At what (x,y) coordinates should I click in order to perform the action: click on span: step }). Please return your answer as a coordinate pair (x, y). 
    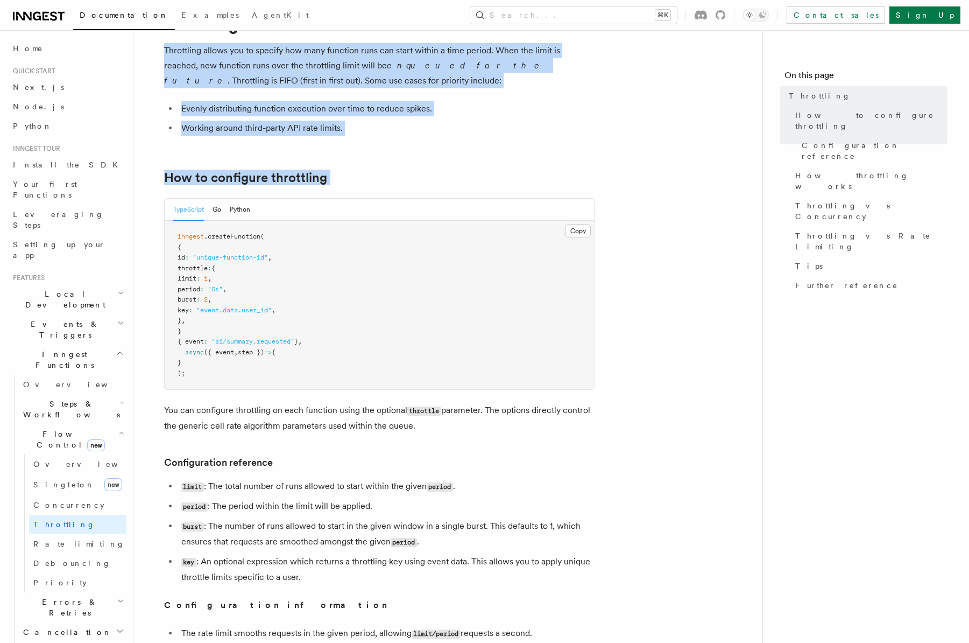
    Looking at the image, I should click on (251, 352).